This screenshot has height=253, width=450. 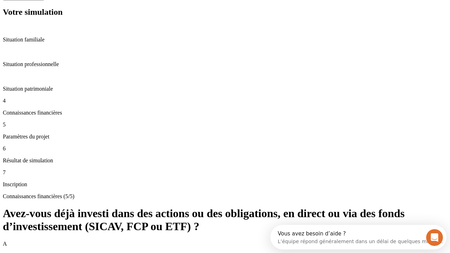 What do you see at coordinates (225, 101) in the screenshot?
I see `p: 4` at bounding box center [225, 101].